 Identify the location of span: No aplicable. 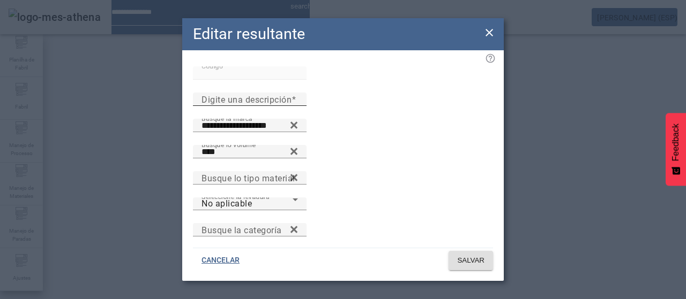
(227, 204).